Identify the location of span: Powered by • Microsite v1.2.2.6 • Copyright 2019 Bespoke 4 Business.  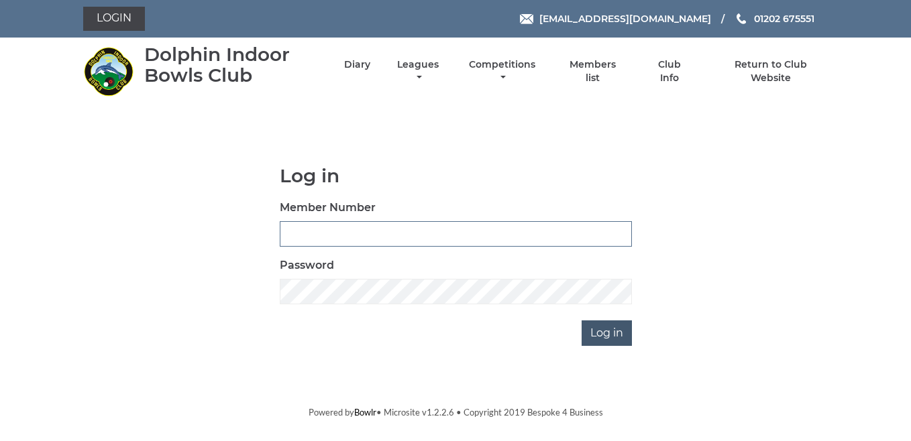
(455, 412).